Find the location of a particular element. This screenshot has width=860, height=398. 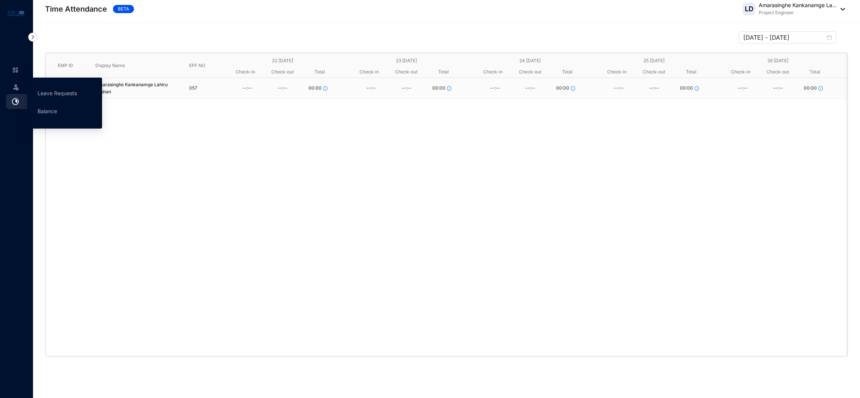

img: dropdown-black.8e83cc76930a90b1a4fdb6d089b7bf3a.svg is located at coordinates (840, 9).